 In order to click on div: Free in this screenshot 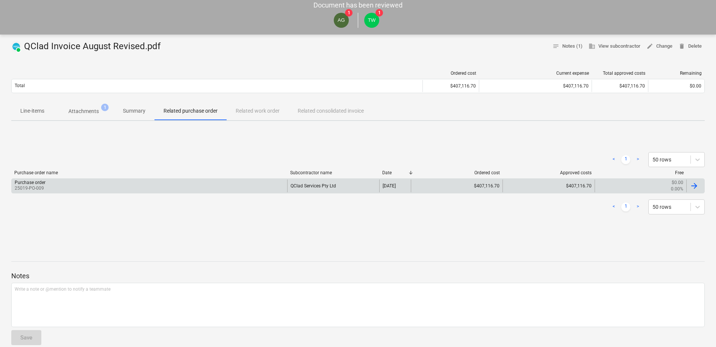, I will do `click(640, 173)`.